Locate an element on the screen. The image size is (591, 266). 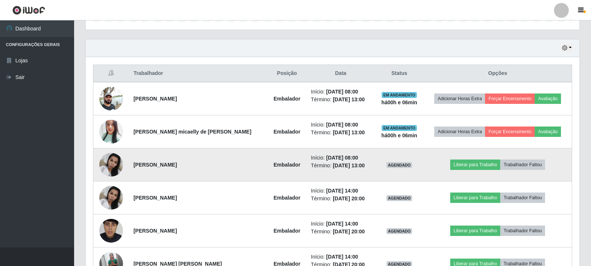
img: CoreUI Logo is located at coordinates (29, 10).